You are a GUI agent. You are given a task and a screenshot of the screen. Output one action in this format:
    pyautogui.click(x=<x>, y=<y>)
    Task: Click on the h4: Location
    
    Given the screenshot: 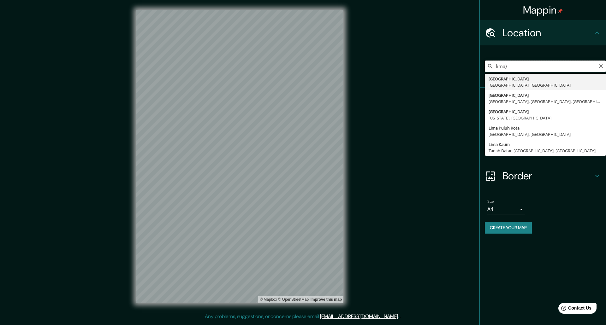 What is the action you would take?
    pyautogui.click(x=548, y=33)
    